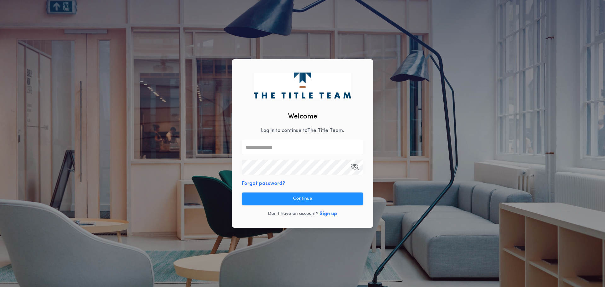  Describe the element at coordinates (263, 184) in the screenshot. I see `button: Forgot password?` at that location.